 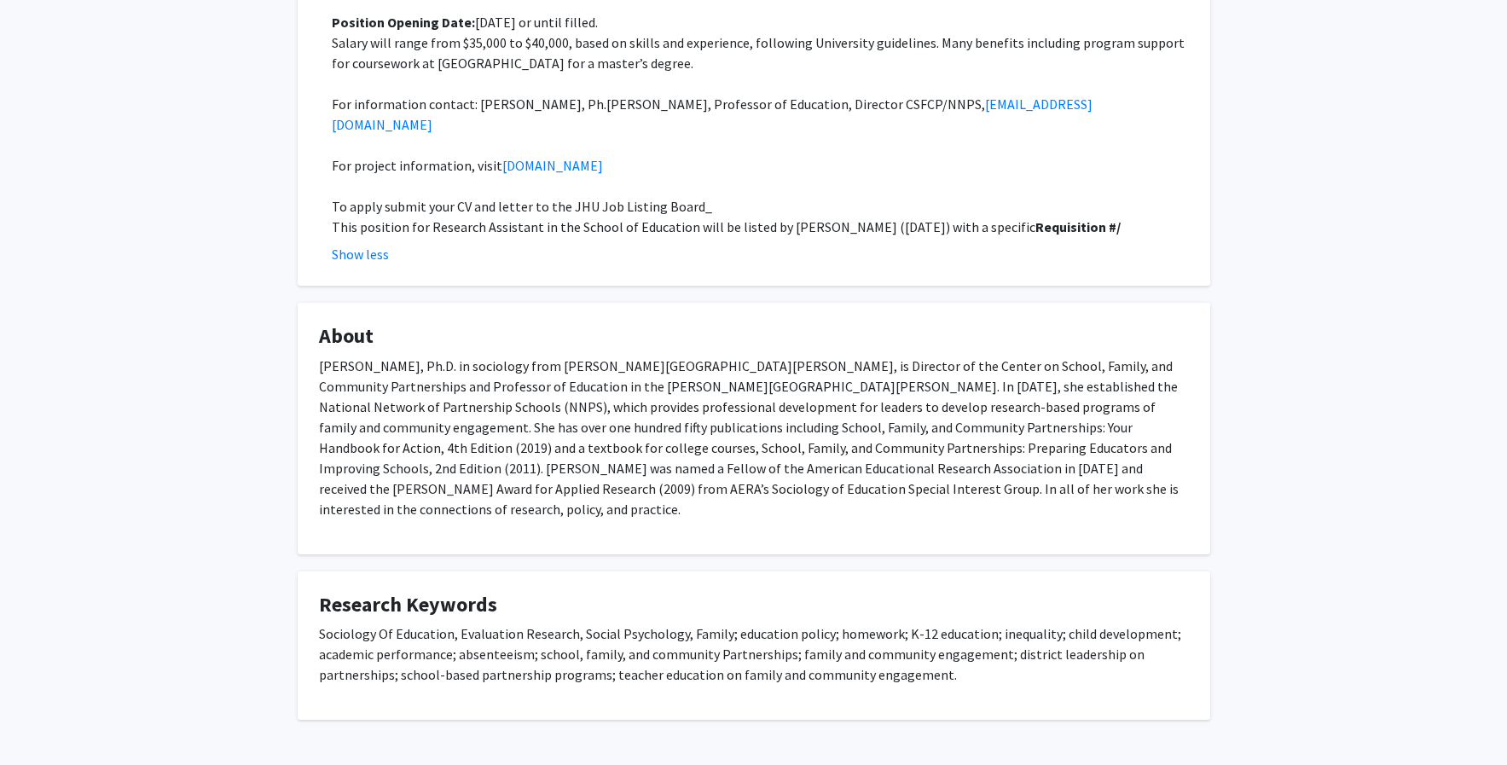 What do you see at coordinates (522, 206) in the screenshot?
I see `span: To apply submit your CV and letter to the JHU Job Listing Board_` at bounding box center [522, 206].